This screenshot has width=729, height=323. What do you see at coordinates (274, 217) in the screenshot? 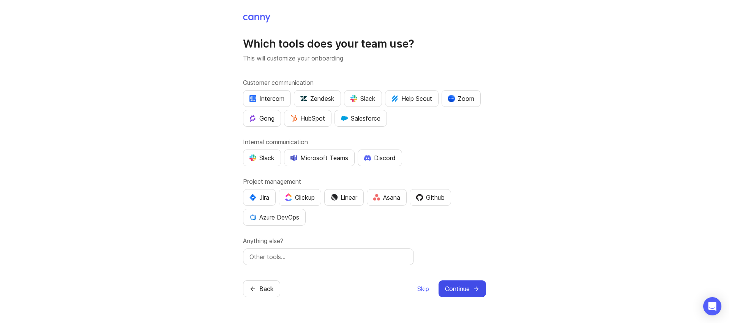
I see `div: Azure DevOps` at bounding box center [274, 217].